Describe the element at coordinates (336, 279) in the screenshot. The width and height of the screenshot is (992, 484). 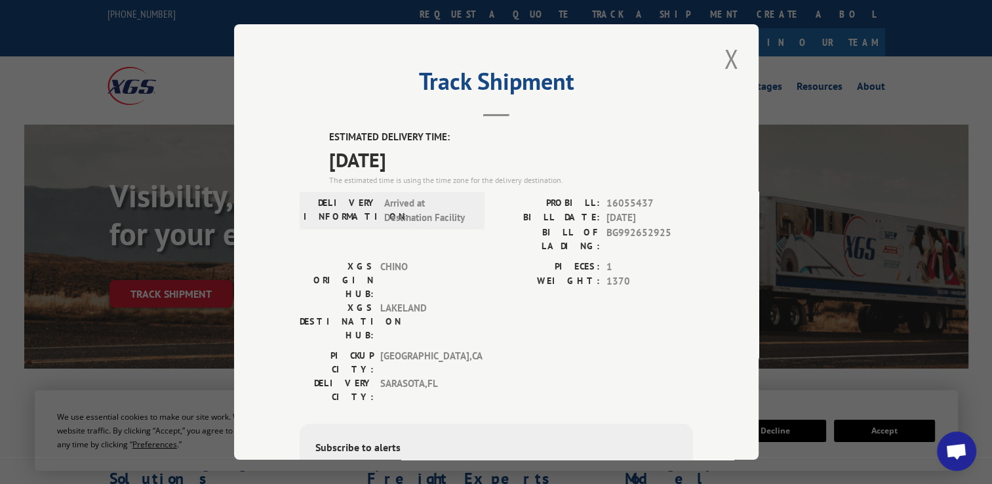
I see `label: XGS ORIGIN HUB:` at that location.